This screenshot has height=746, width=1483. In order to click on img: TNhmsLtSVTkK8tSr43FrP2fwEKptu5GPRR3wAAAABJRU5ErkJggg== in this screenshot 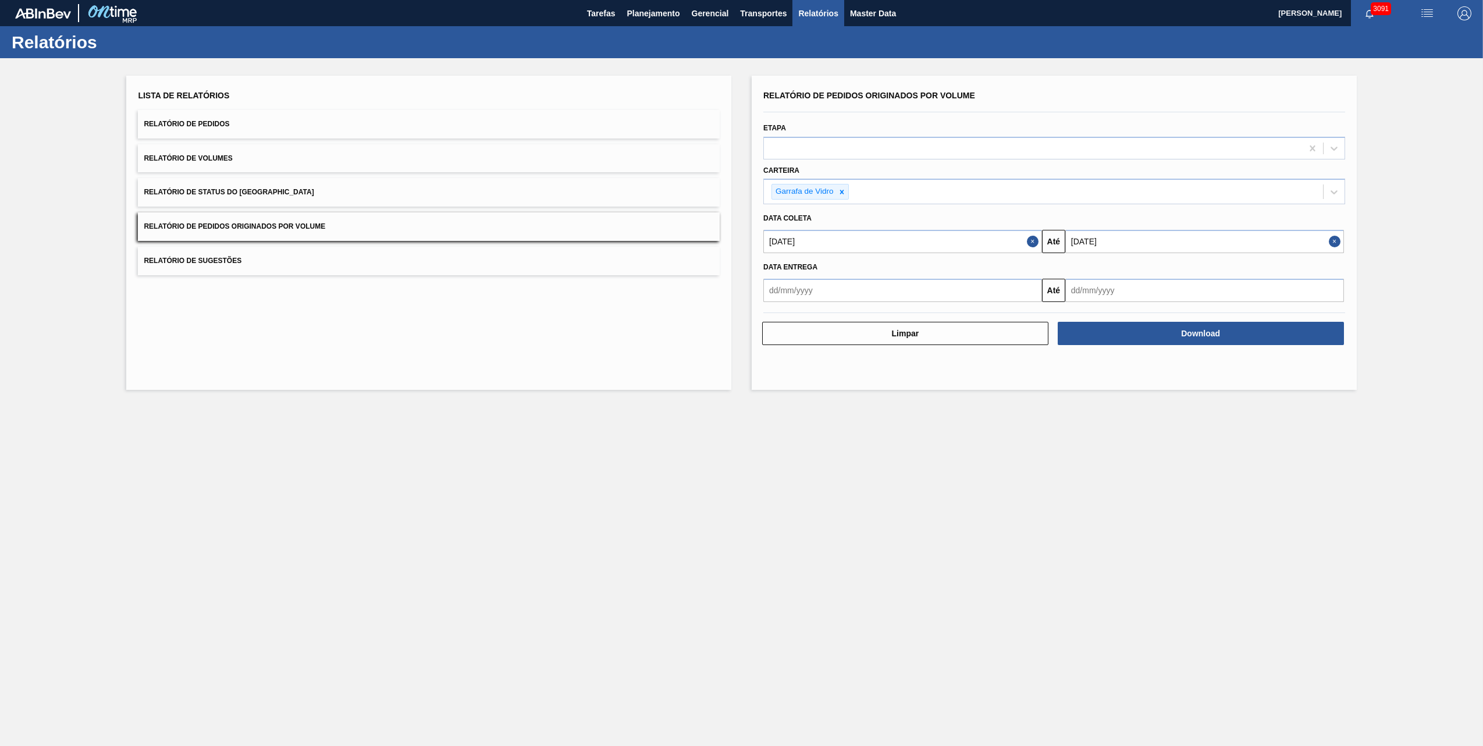, I will do `click(43, 13)`.